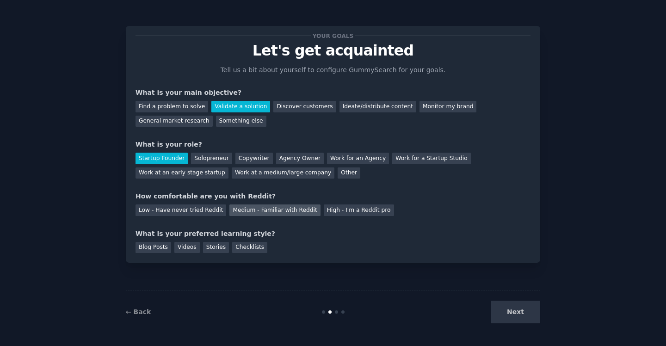 Image resolution: width=666 pixels, height=346 pixels. I want to click on div: General market research, so click(174, 121).